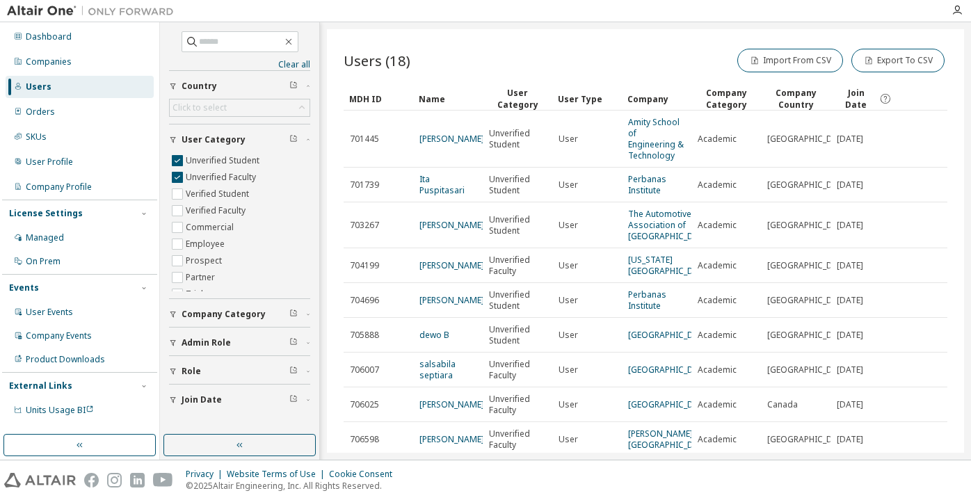  What do you see at coordinates (587, 99) in the screenshot?
I see `div: User Type` at bounding box center [587, 99].